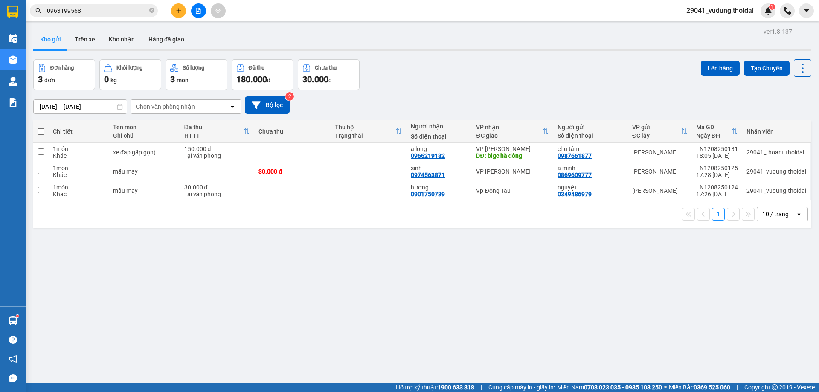 The width and height of the screenshot is (819, 392). Describe the element at coordinates (113, 80) in the screenshot. I see `span: kg` at that location.